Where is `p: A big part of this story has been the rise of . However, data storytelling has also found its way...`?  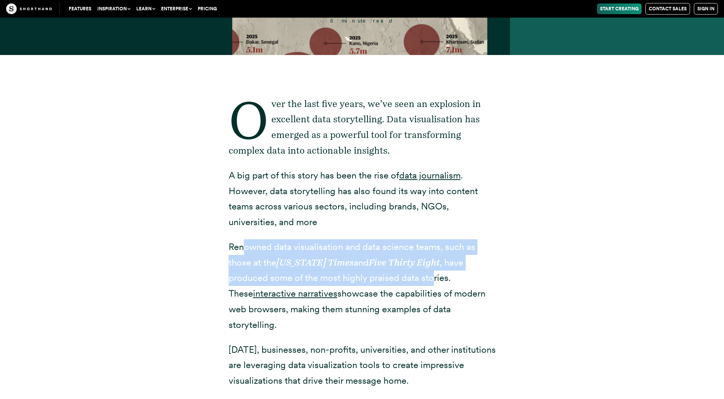 p: A big part of this story has been the rise of . However, data storytelling has also found its way... is located at coordinates (362, 199).